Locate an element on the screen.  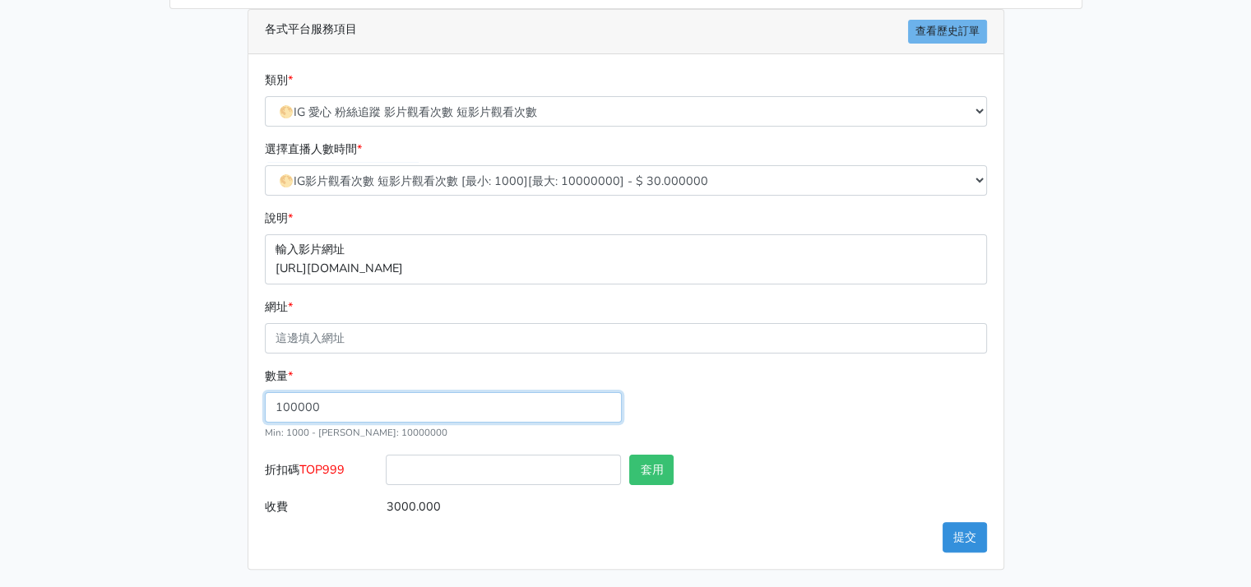
label: 收費 is located at coordinates (322, 507).